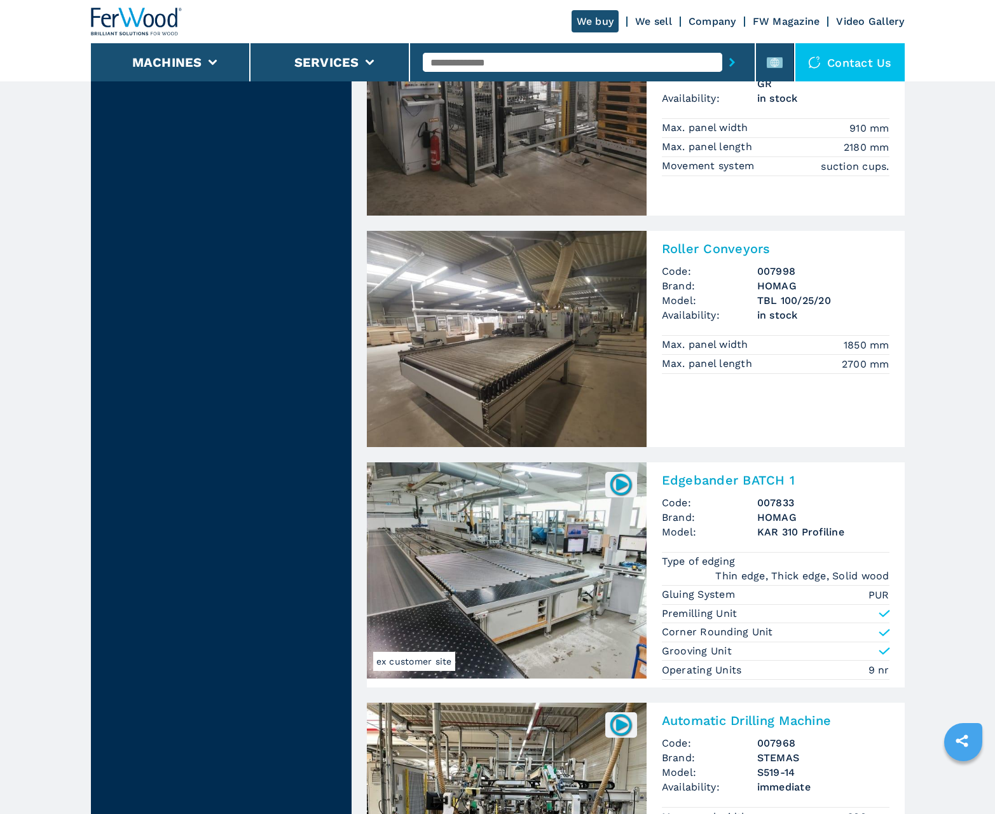 Image resolution: width=995 pixels, height=814 pixels. What do you see at coordinates (167, 62) in the screenshot?
I see `button: Machines` at bounding box center [167, 62].